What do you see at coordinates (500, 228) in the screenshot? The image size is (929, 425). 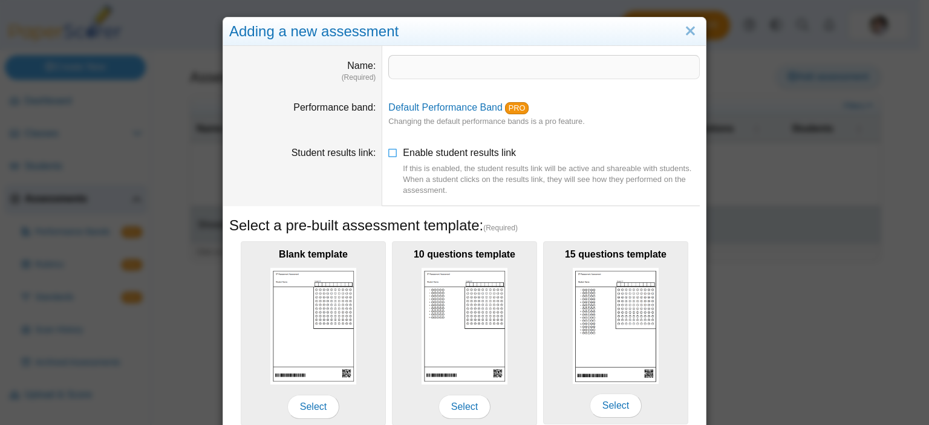 I see `span: (Required)` at bounding box center [500, 228].